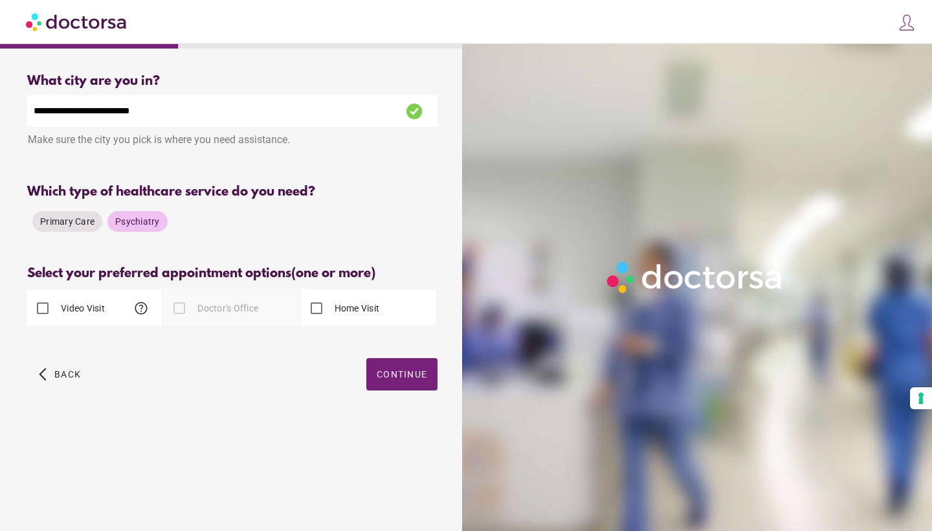 This screenshot has width=932, height=531. I want to click on label: Home Visit, so click(356, 308).